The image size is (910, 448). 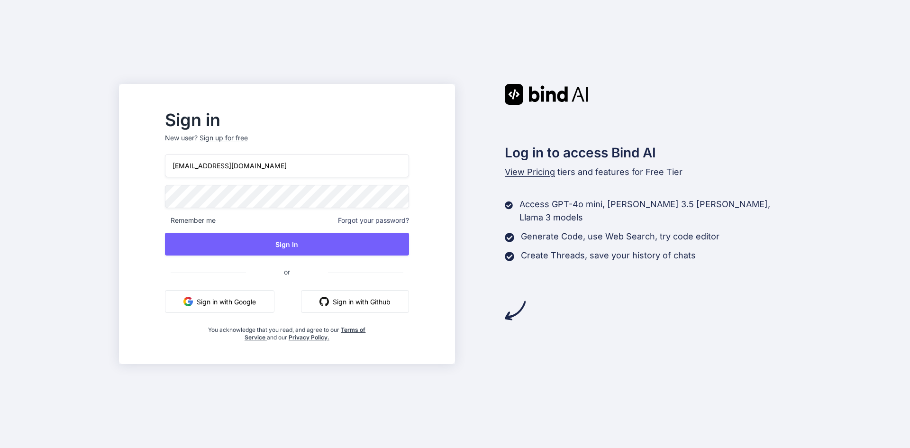 I want to click on p: Create Threads, save your history of chats, so click(x=608, y=255).